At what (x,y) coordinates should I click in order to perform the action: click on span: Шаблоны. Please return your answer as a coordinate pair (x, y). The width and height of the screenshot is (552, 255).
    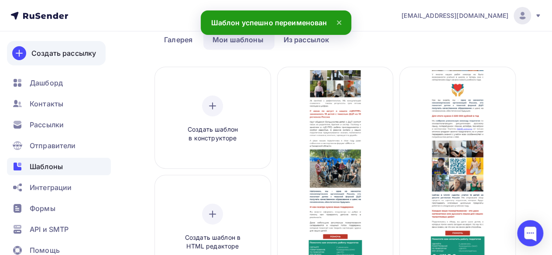
    Looking at the image, I should click on (46, 167).